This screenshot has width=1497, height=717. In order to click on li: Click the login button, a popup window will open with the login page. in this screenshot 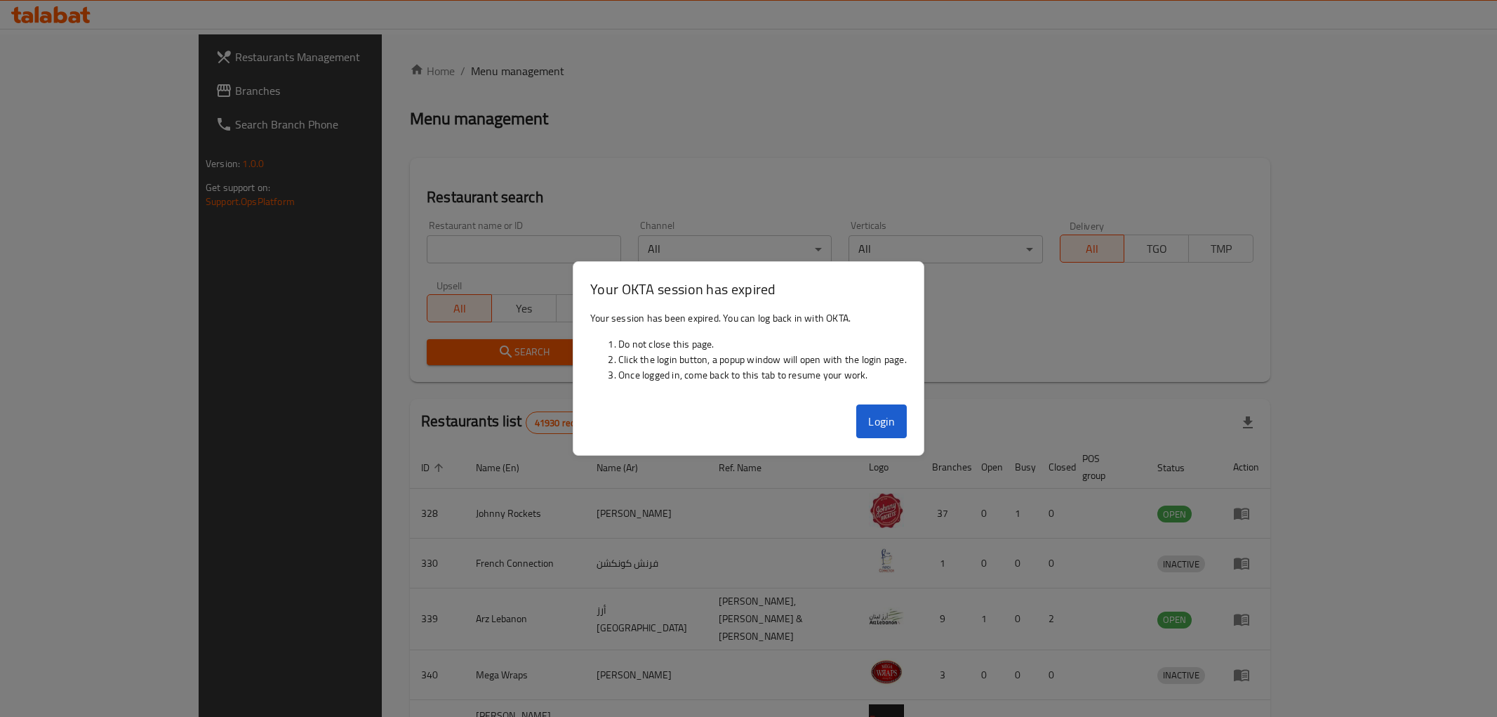, I will do `click(762, 359)`.